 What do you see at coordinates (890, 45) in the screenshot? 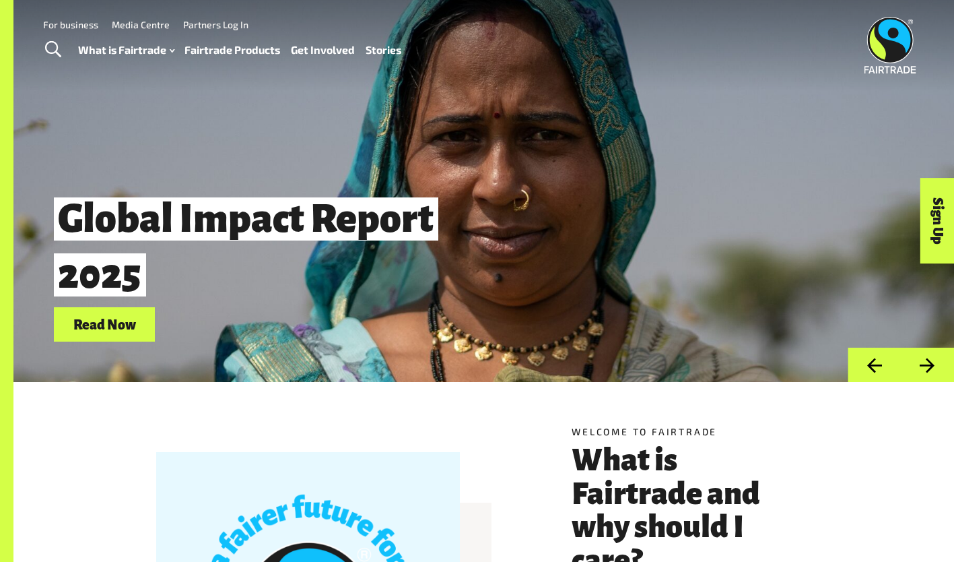
I see `img: Fairtrade Australia New Zealand logo` at bounding box center [890, 45].